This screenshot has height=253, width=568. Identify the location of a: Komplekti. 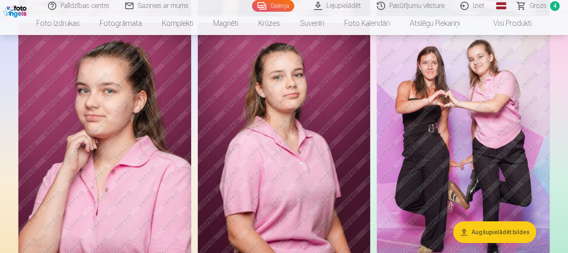
(177, 23).